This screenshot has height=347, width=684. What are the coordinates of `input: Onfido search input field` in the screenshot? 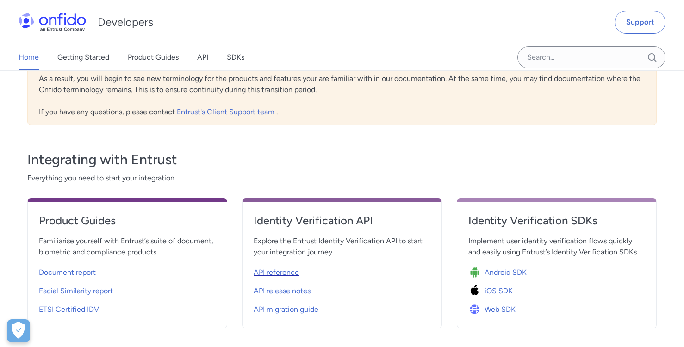 It's located at (592, 57).